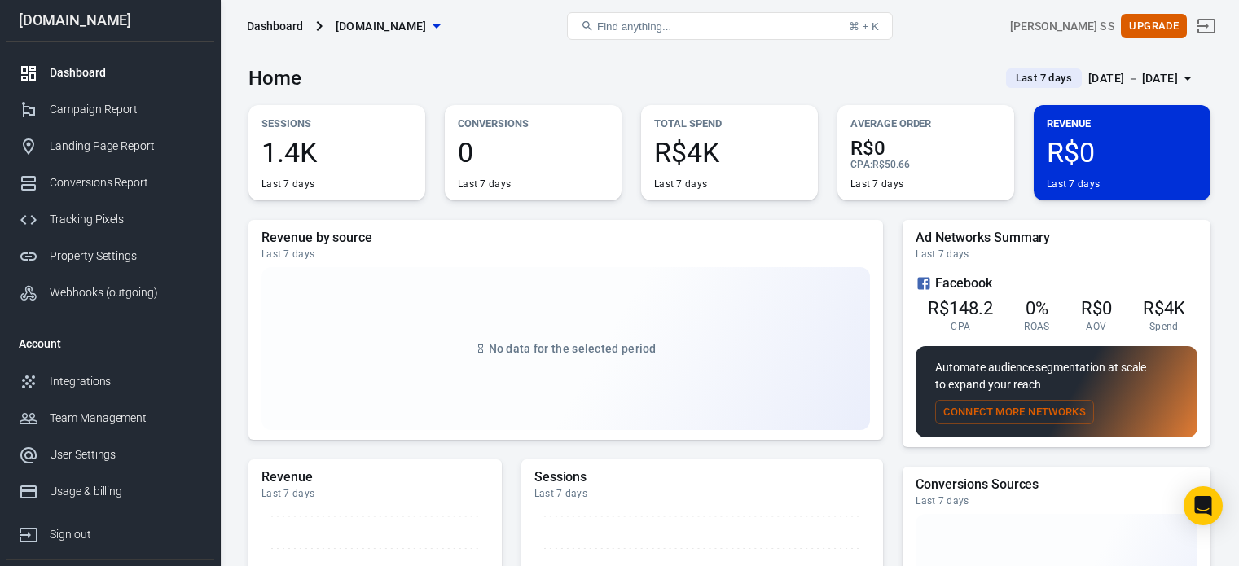 Image resolution: width=1239 pixels, height=566 pixels. What do you see at coordinates (110, 418) in the screenshot?
I see `a: Team Management` at bounding box center [110, 418].